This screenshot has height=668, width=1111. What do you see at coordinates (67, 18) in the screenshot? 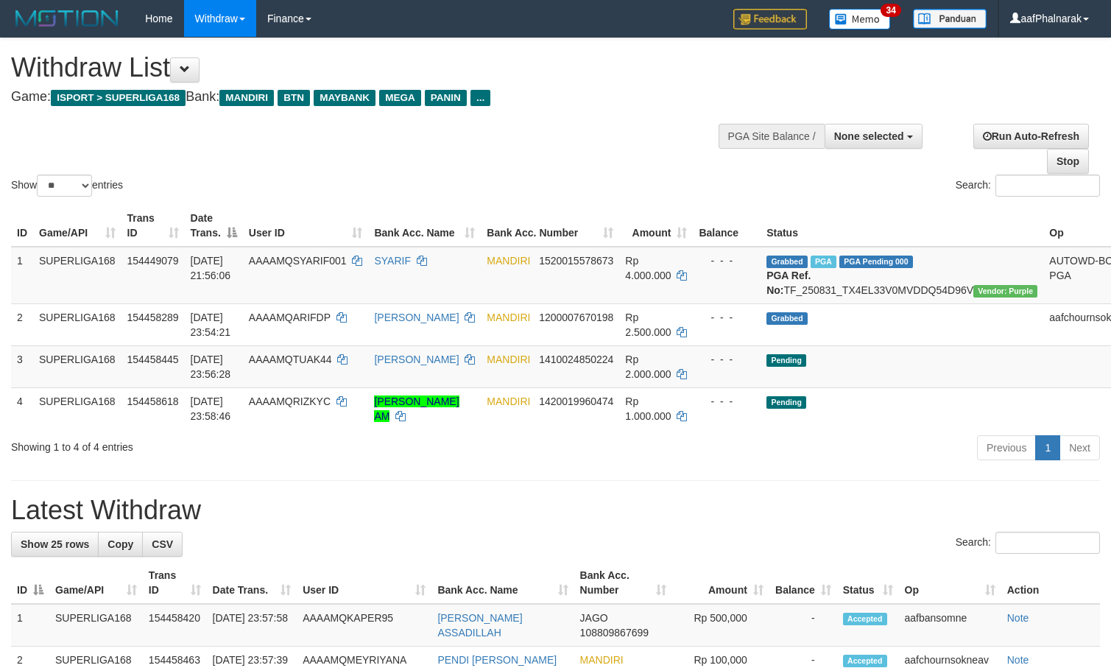
I see `img: MOTION_logo.png` at bounding box center [67, 18].